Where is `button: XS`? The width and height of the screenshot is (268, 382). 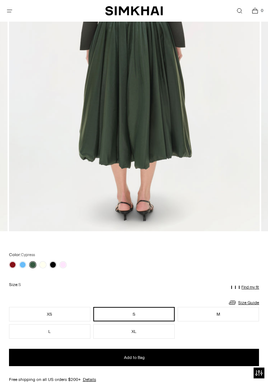
button: XS is located at coordinates (50, 314).